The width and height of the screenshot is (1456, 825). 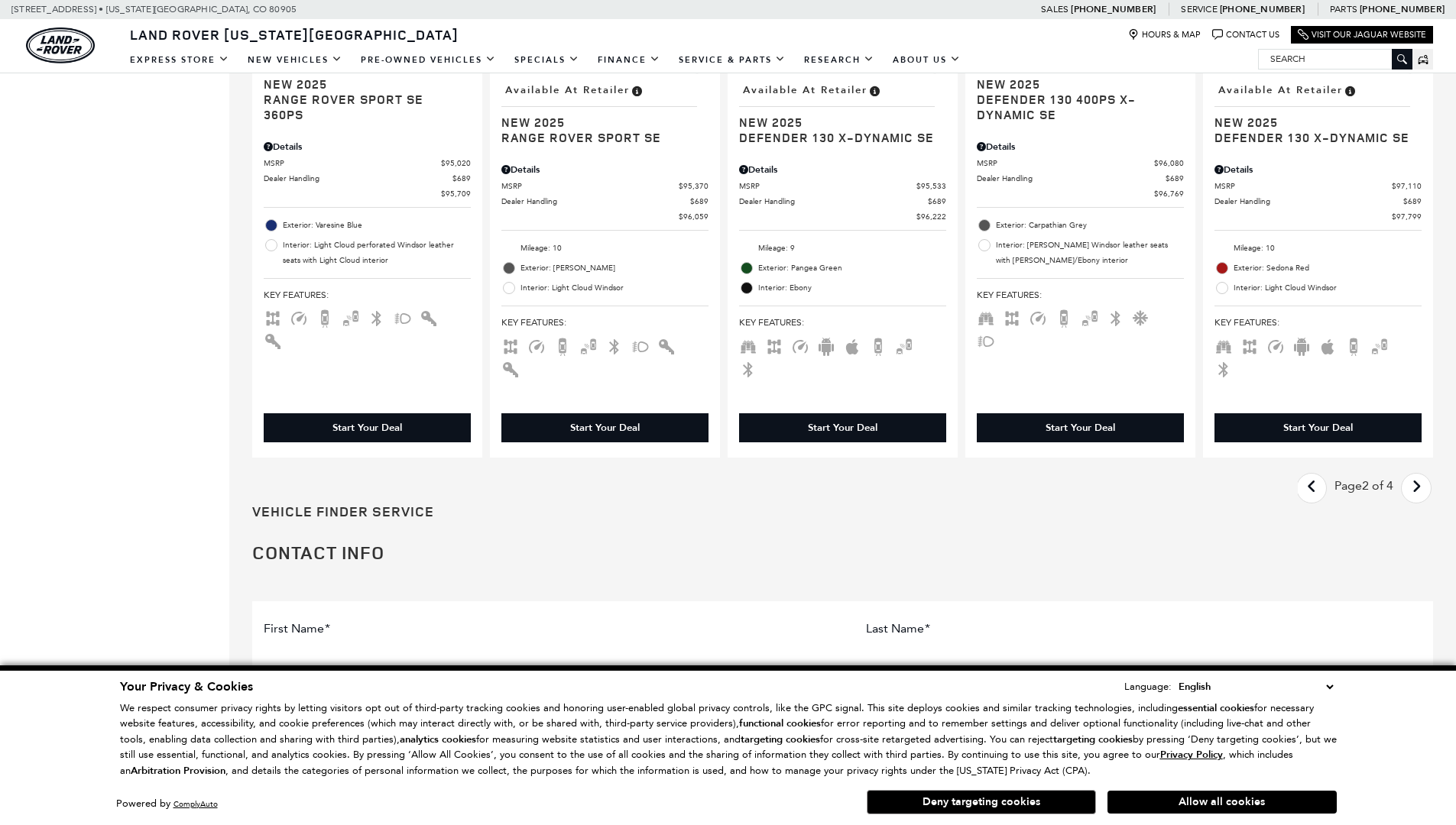 I want to click on span: Defender 130 400PS X-Dynamic SE, so click(x=1074, y=107).